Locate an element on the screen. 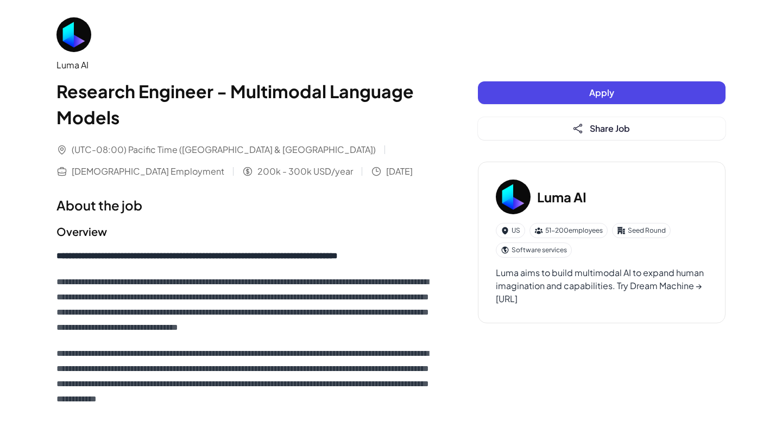 The image size is (782, 422). div: Software services is located at coordinates (534, 250).